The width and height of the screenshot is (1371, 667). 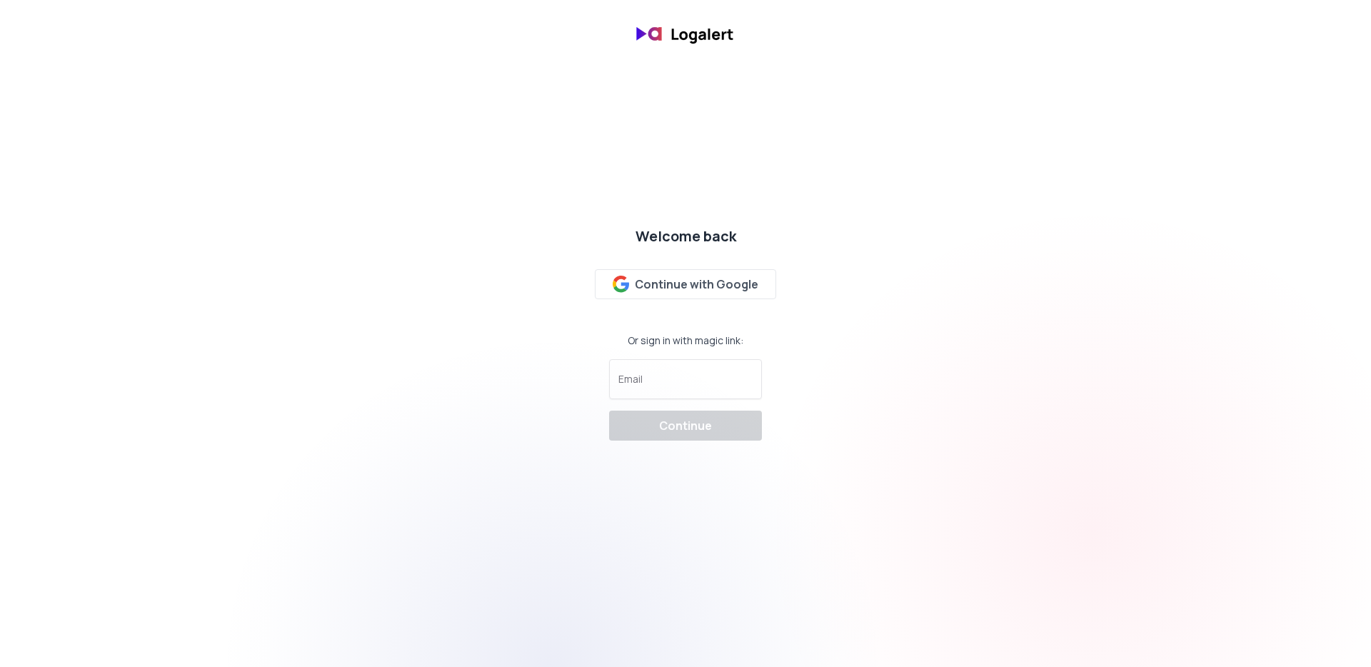 What do you see at coordinates (685, 284) in the screenshot?
I see `button: Continue with Google` at bounding box center [685, 284].